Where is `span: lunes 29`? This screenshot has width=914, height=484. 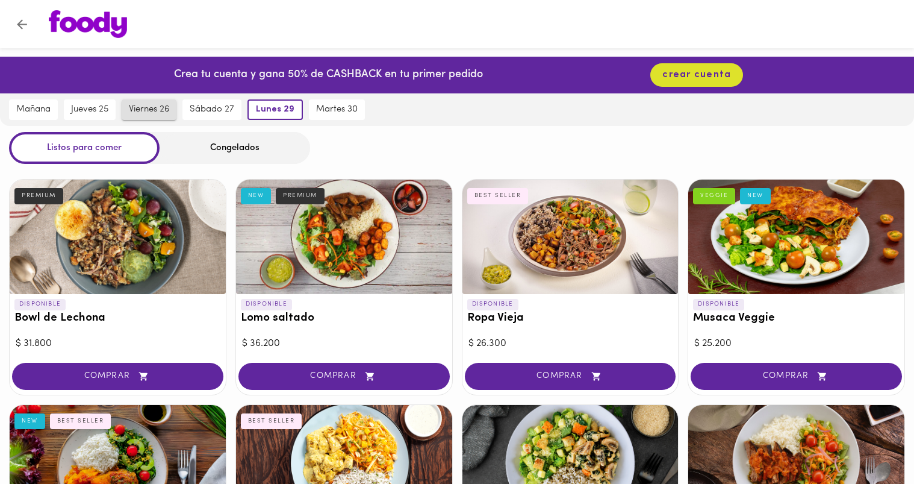
span: lunes 29 is located at coordinates (275, 110).